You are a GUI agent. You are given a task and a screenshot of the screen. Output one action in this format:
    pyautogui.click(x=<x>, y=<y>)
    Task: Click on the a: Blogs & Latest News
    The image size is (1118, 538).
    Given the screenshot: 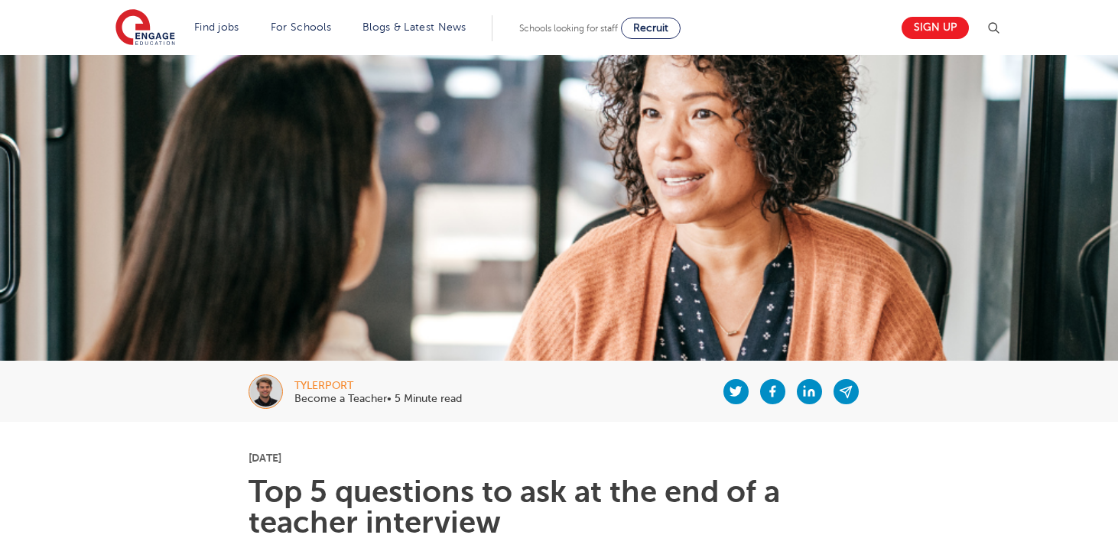 What is the action you would take?
    pyautogui.click(x=414, y=27)
    